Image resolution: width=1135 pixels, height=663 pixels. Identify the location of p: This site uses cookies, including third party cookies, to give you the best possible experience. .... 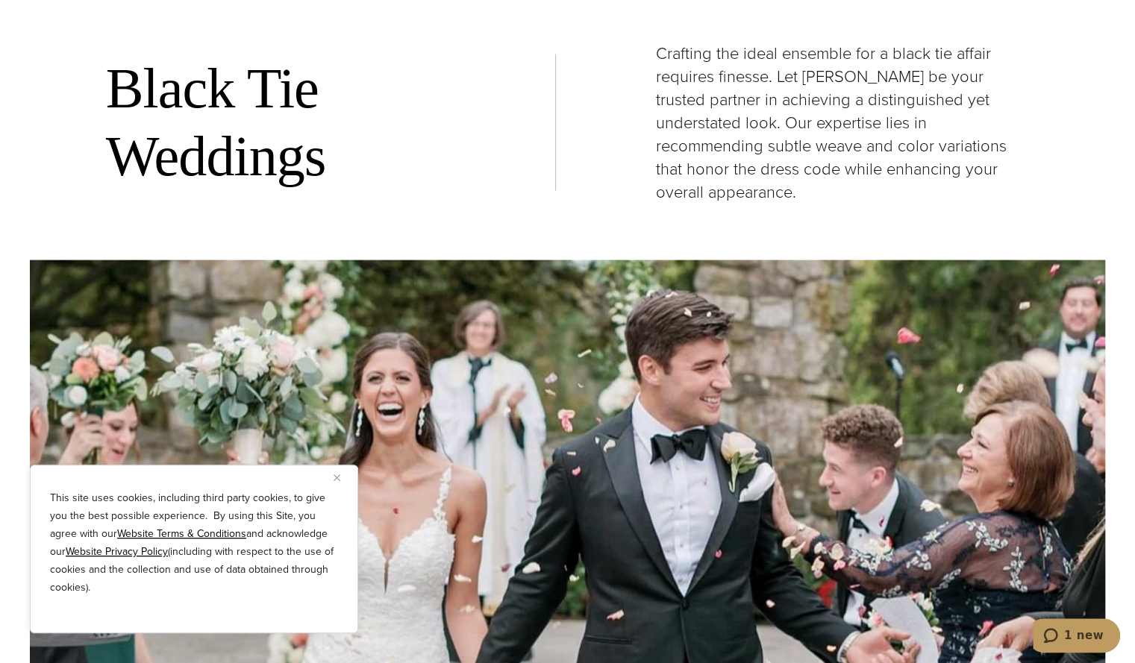
(194, 543).